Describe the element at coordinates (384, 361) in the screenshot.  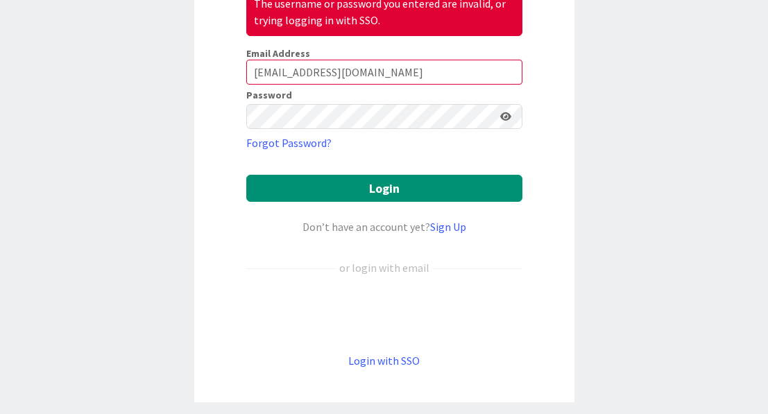
I see `a: Login with SSO` at that location.